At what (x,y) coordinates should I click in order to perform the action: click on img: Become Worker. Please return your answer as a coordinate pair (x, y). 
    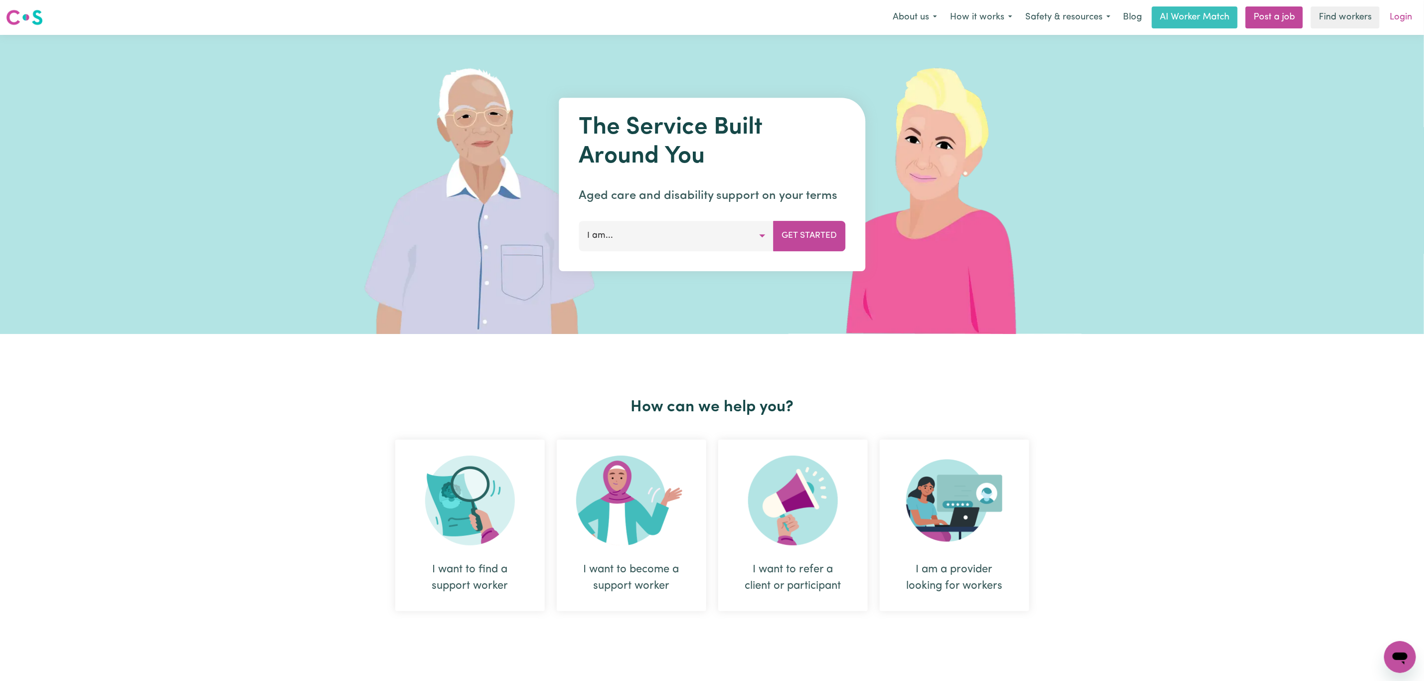
    Looking at the image, I should click on (632, 501).